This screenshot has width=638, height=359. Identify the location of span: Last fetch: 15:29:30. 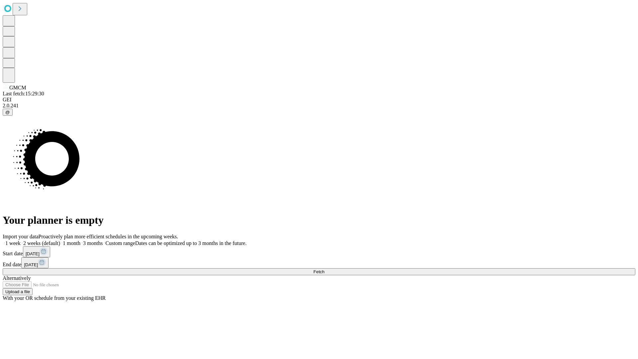
(23, 93).